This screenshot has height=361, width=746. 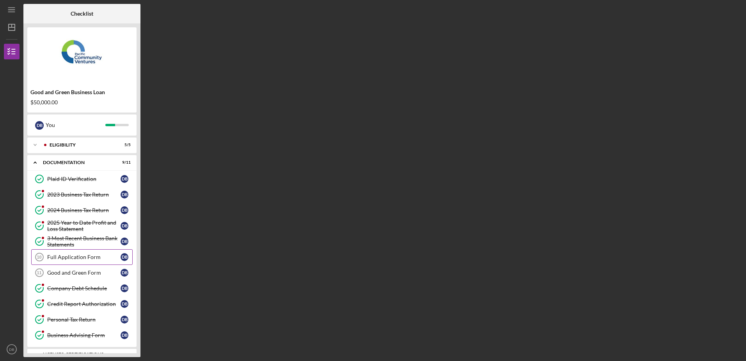 What do you see at coordinates (82, 210) in the screenshot?
I see `a: 2024 Business Tax ReturnDB` at bounding box center [82, 210].